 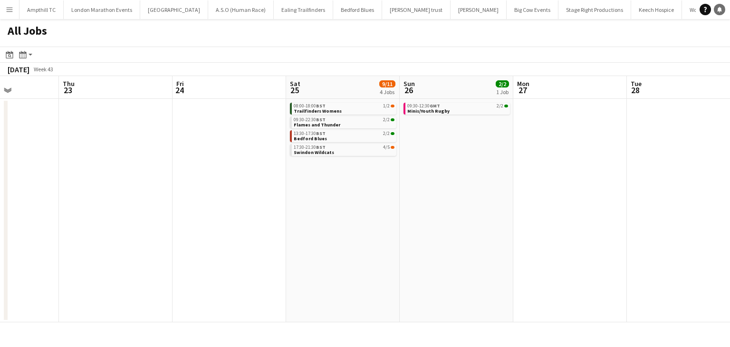 What do you see at coordinates (408, 90) in the screenshot?
I see `span: 26` at bounding box center [408, 90].